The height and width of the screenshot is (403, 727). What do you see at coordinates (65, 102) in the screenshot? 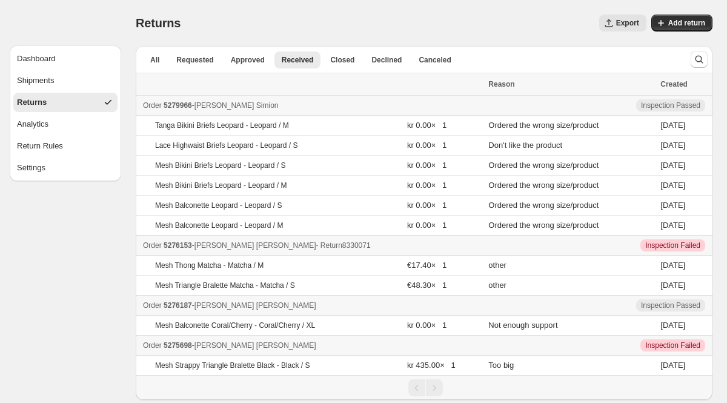
I see `button: Returns` at bounding box center [65, 102].